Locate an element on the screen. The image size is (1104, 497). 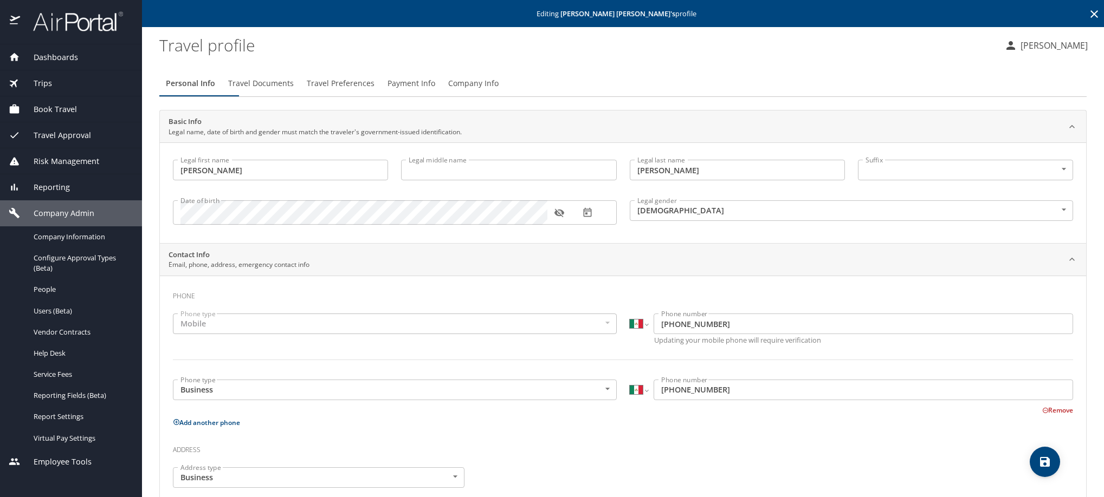
span: Company Information is located at coordinates (81, 237).